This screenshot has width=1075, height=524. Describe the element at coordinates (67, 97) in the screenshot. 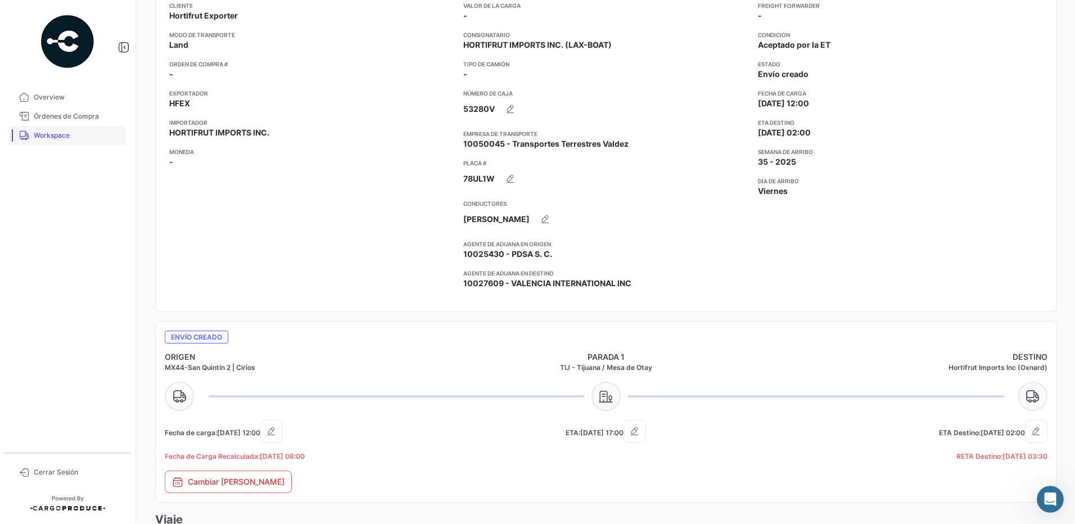

I see `a: Overview` at that location.